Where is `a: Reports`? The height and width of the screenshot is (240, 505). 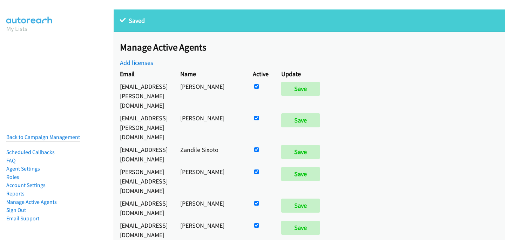 a: Reports is located at coordinates (15, 193).